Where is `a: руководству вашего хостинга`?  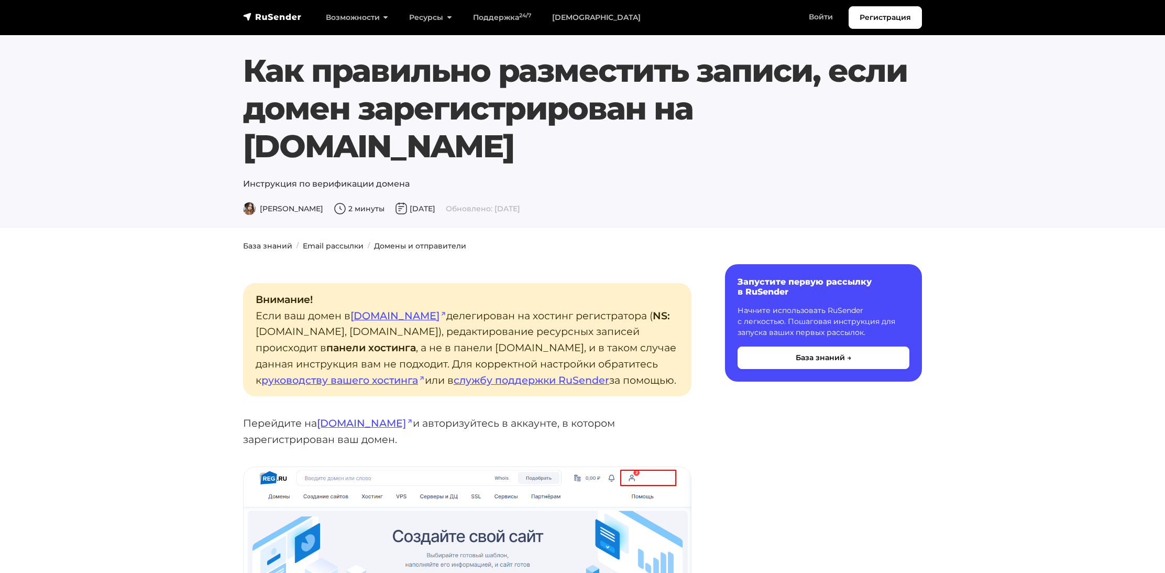
a: руководству вашего хостинга is located at coordinates (343, 380).